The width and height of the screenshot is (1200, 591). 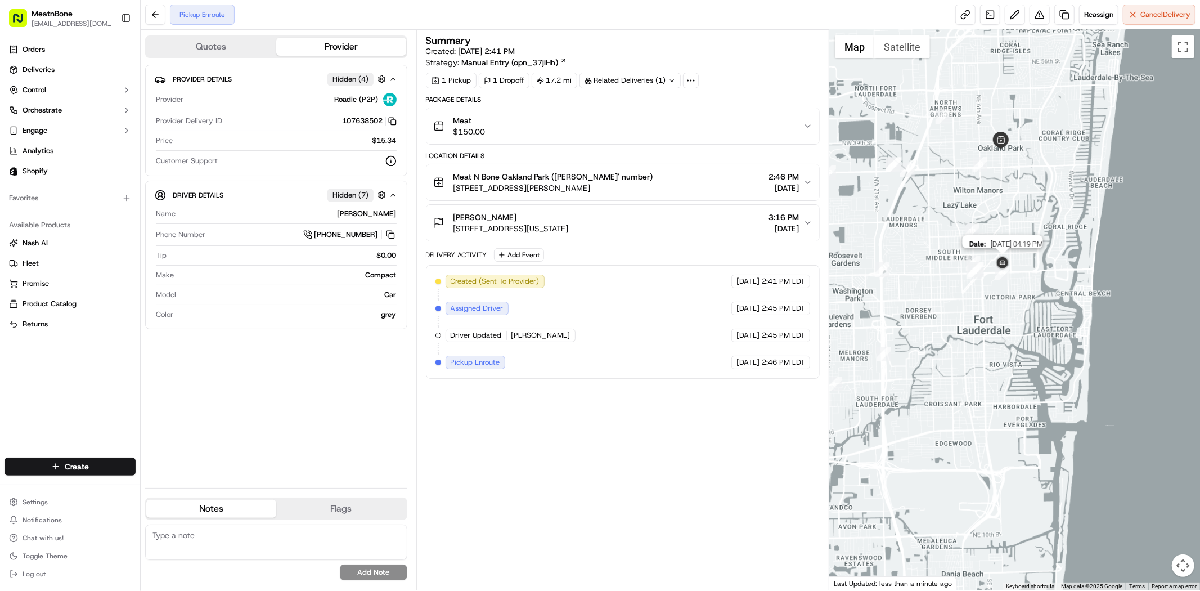 What do you see at coordinates (783, 362) in the screenshot?
I see `span: 2:46 PM EDT` at bounding box center [783, 362].